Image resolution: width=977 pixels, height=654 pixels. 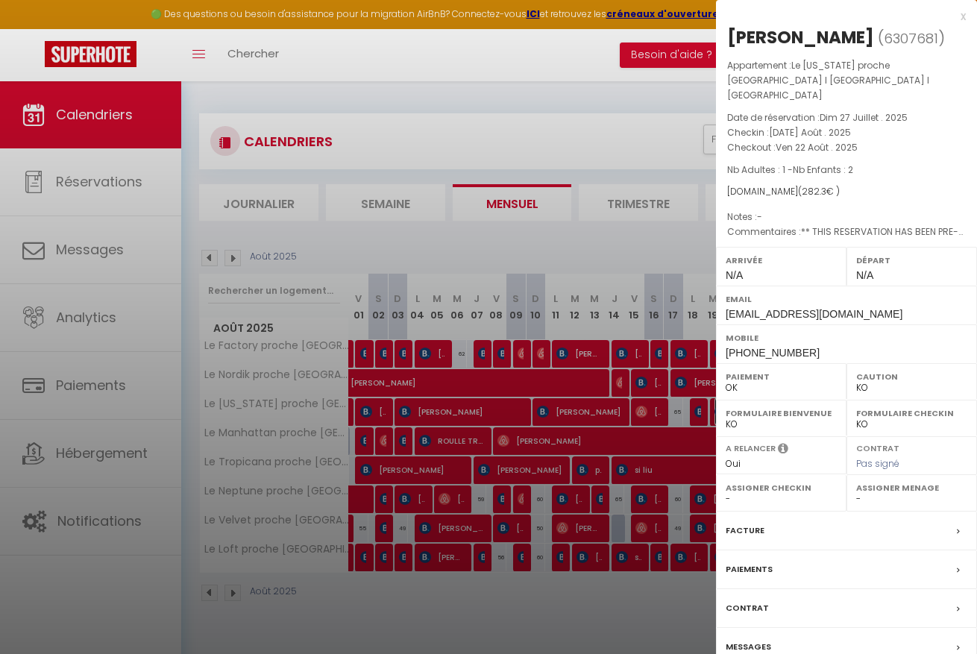 What do you see at coordinates (847, 133) in the screenshot?
I see `p: Checkin :` at bounding box center [847, 133].